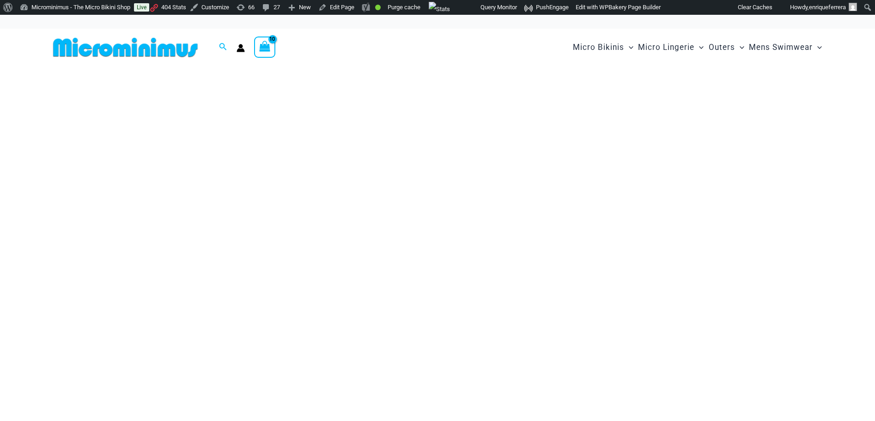  What do you see at coordinates (440, 9) in the screenshot?
I see `img: Views over 48 hours. Click for more Jetpack Stats.` at bounding box center [440, 9].